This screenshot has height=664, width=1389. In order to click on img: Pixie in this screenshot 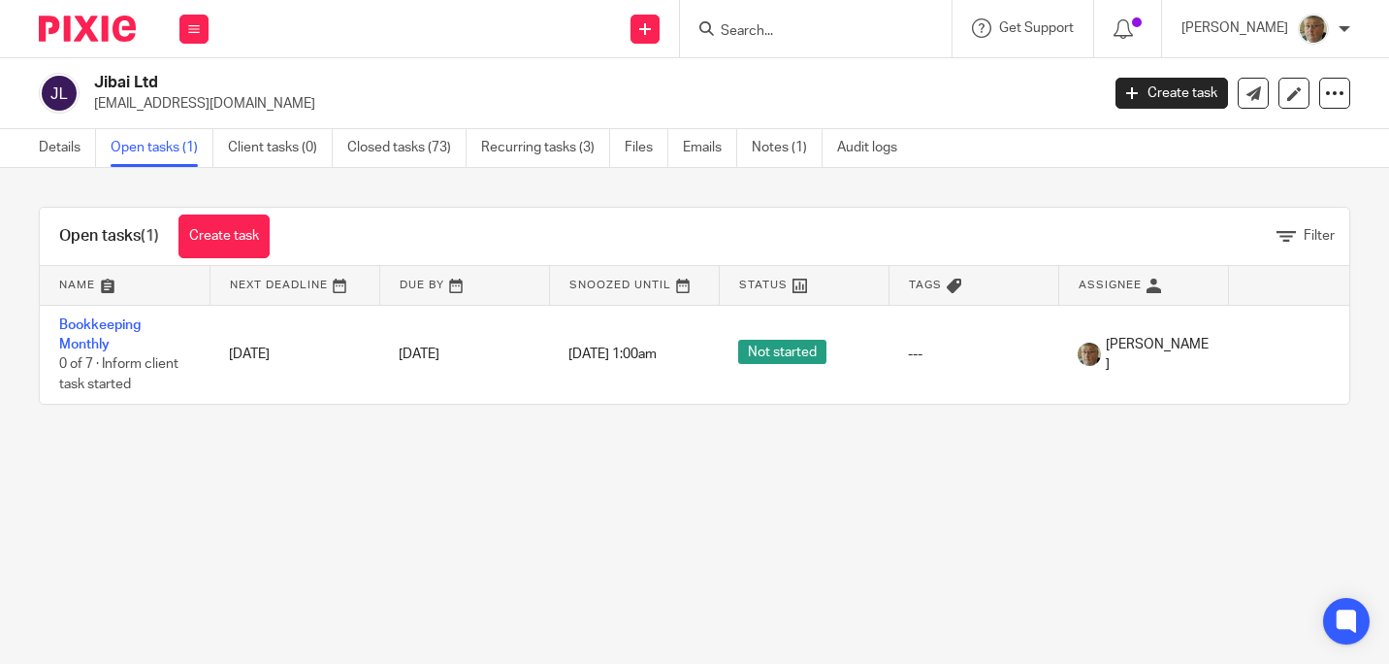, I will do `click(87, 28)`.